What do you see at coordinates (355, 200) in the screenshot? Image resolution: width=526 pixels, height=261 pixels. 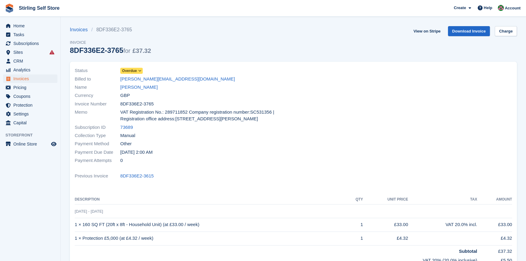 I see `th: QTY` at bounding box center [355, 200].